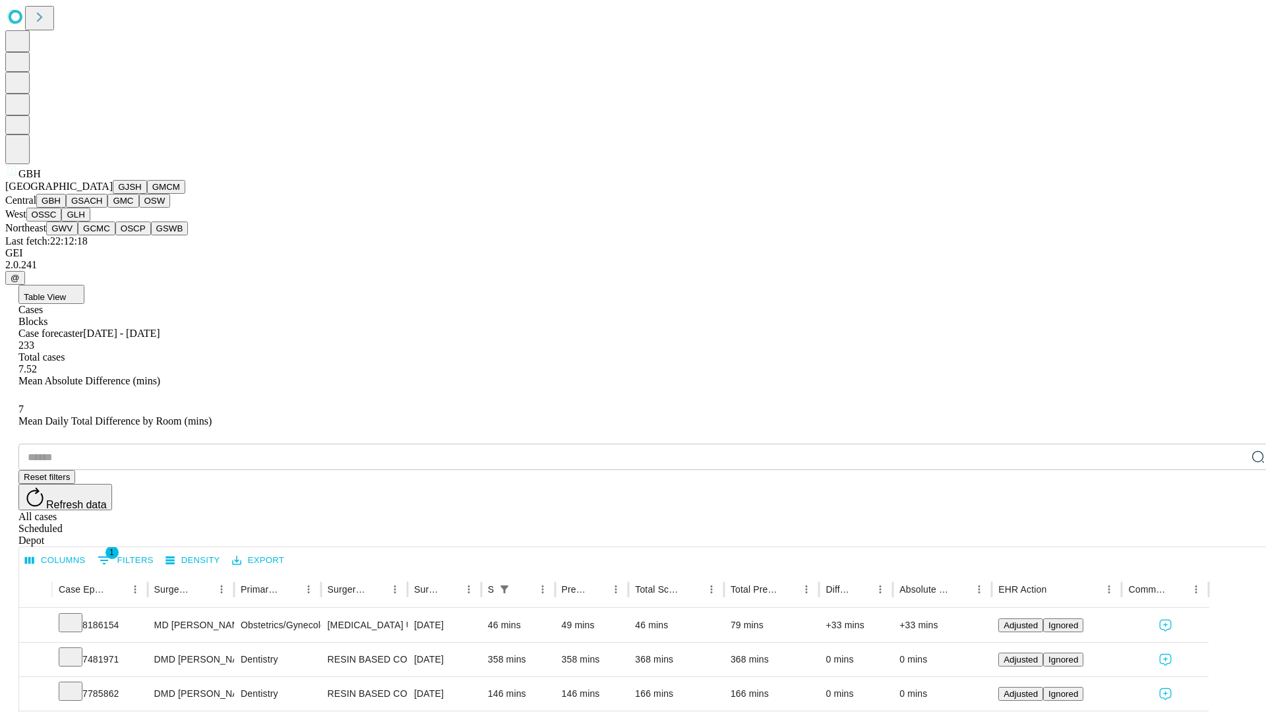 This screenshot has height=712, width=1266. I want to click on div: RESIN BASED COMPOSITE 1 SURFACE, POSTERIOR, so click(364, 694).